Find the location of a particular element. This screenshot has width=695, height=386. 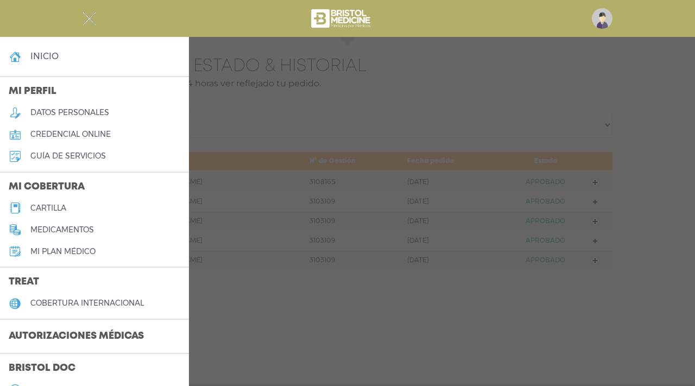

h5: cobertura internacional is located at coordinates (87, 303).